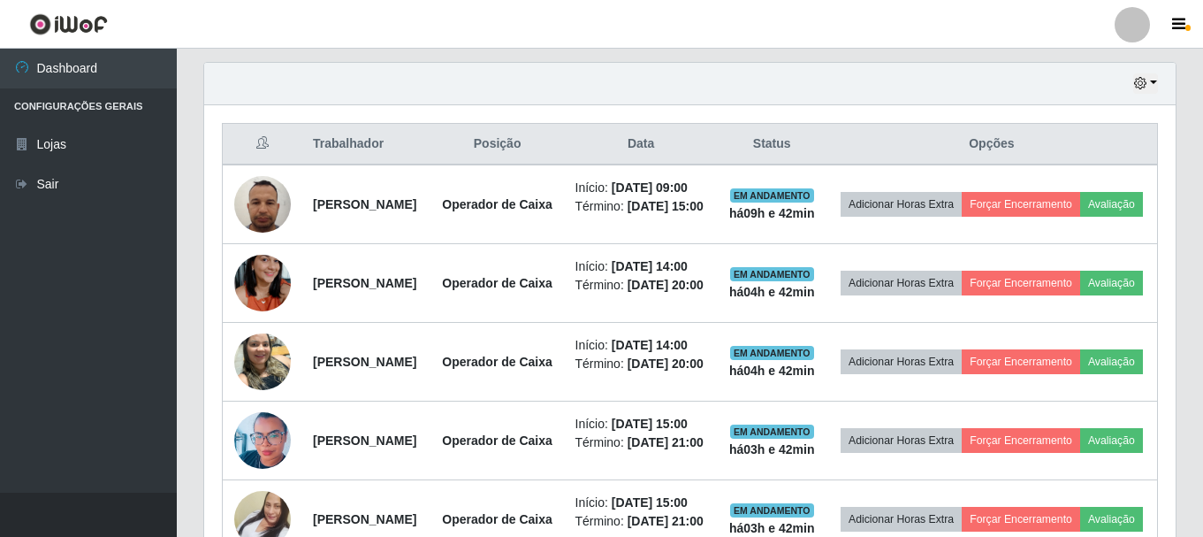  Describe the element at coordinates (498, 144) in the screenshot. I see `th: Posição` at that location.